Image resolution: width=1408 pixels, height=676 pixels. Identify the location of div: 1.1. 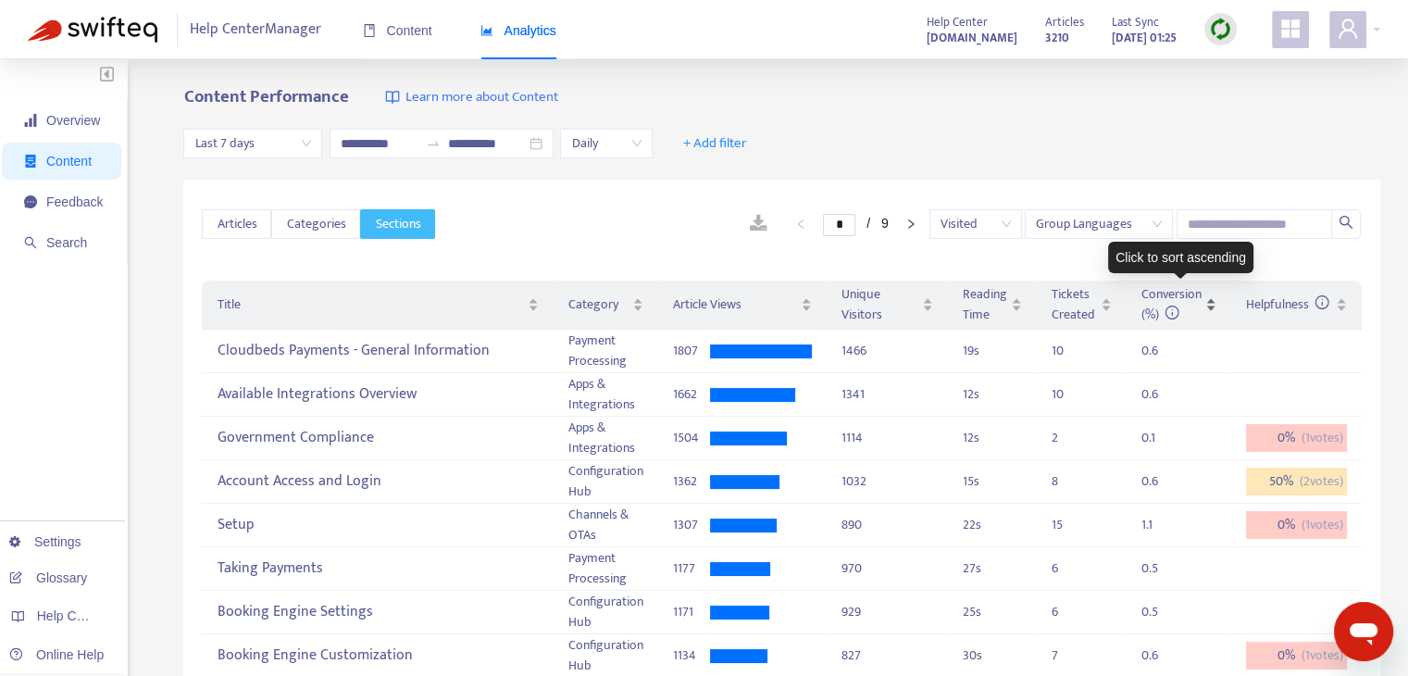
(1160, 525).